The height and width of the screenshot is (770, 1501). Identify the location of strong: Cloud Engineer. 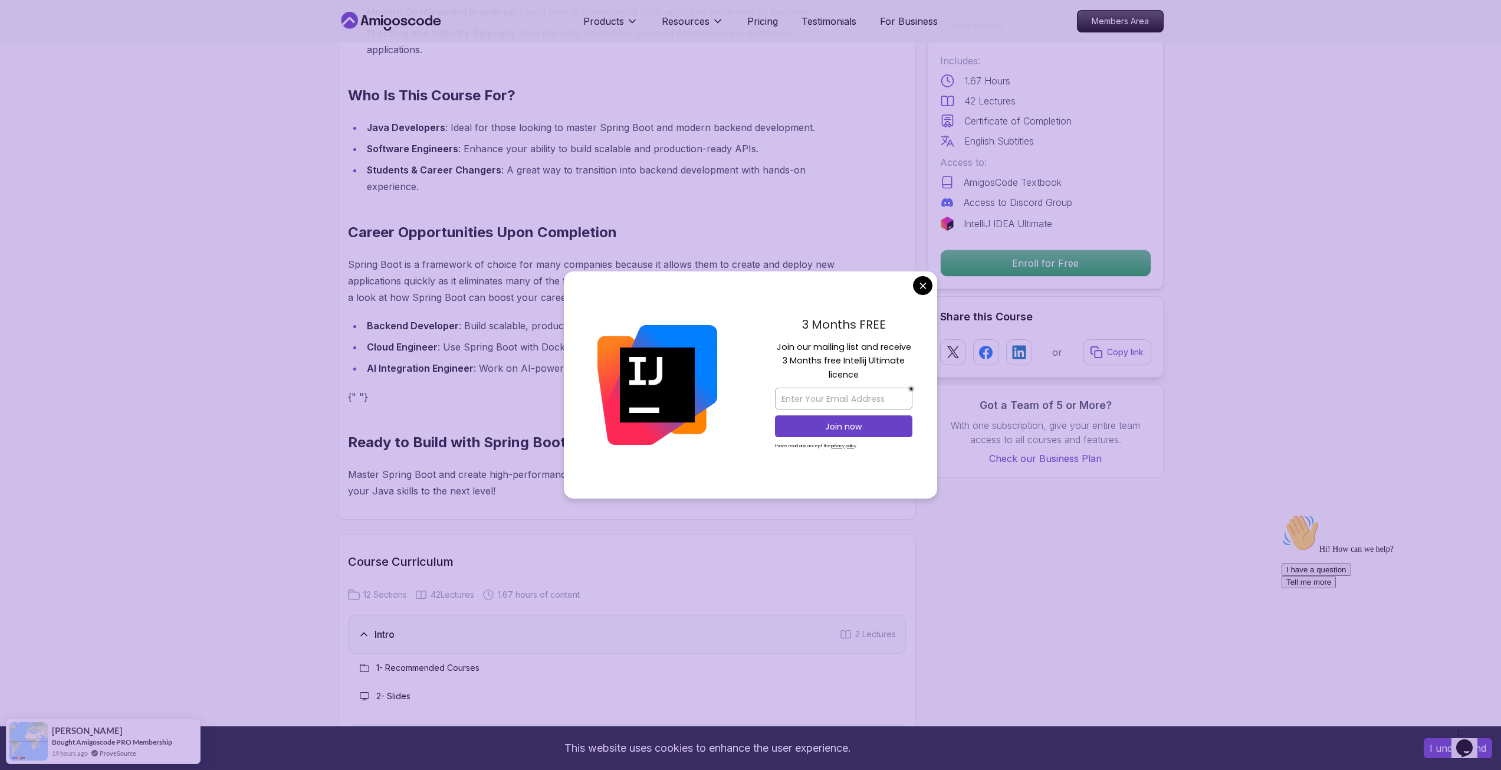
(402, 347).